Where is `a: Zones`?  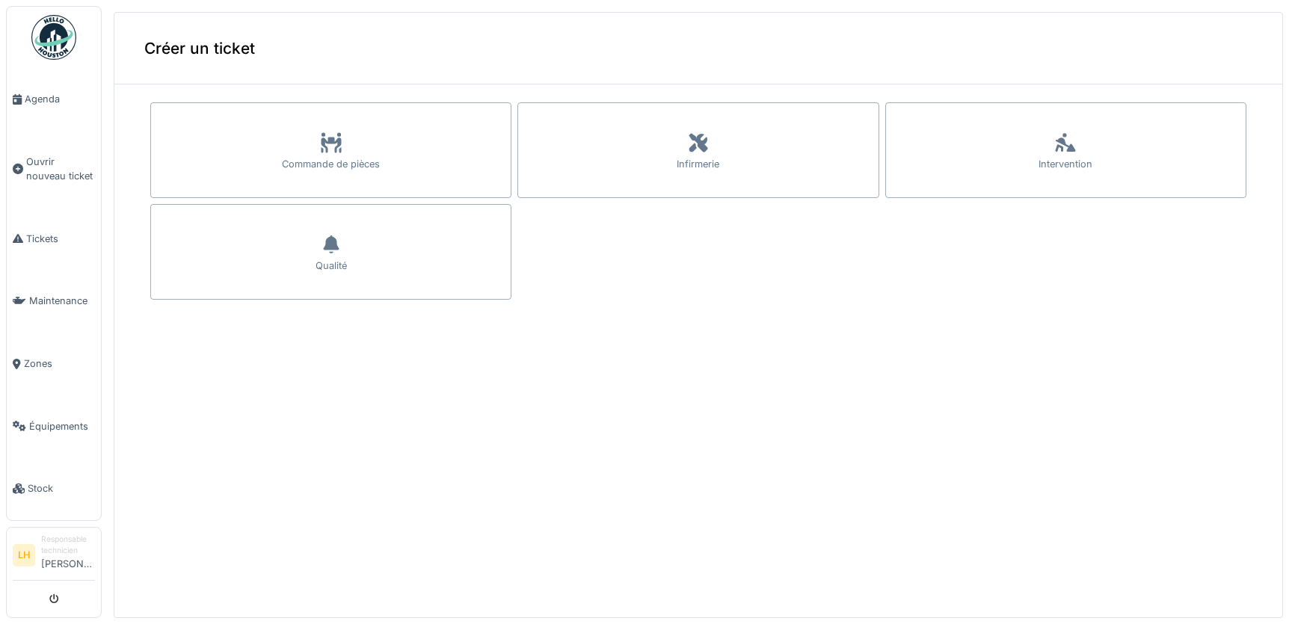
a: Zones is located at coordinates (54, 364).